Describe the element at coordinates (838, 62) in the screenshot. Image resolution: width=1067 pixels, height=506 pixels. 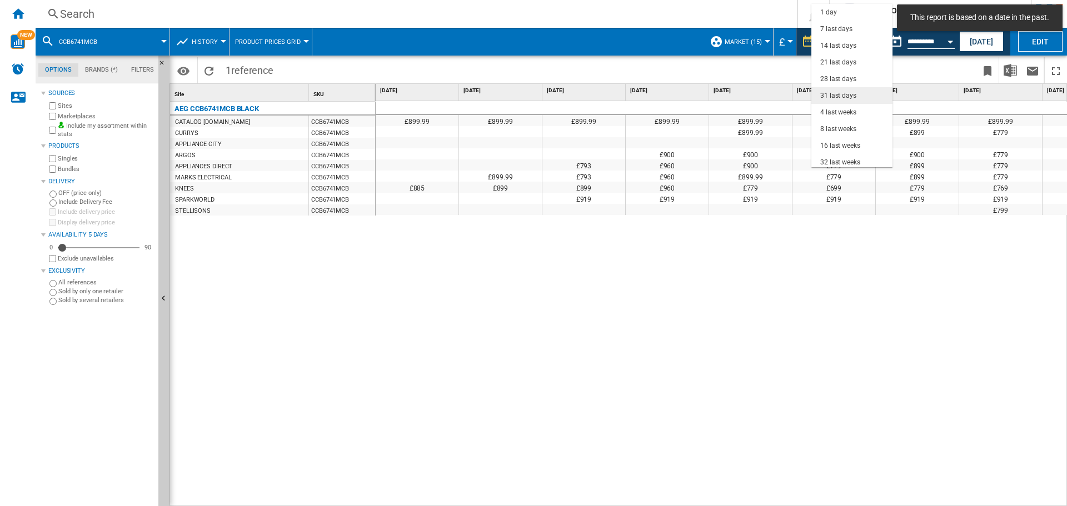
I see `div: 21 last days` at that location.